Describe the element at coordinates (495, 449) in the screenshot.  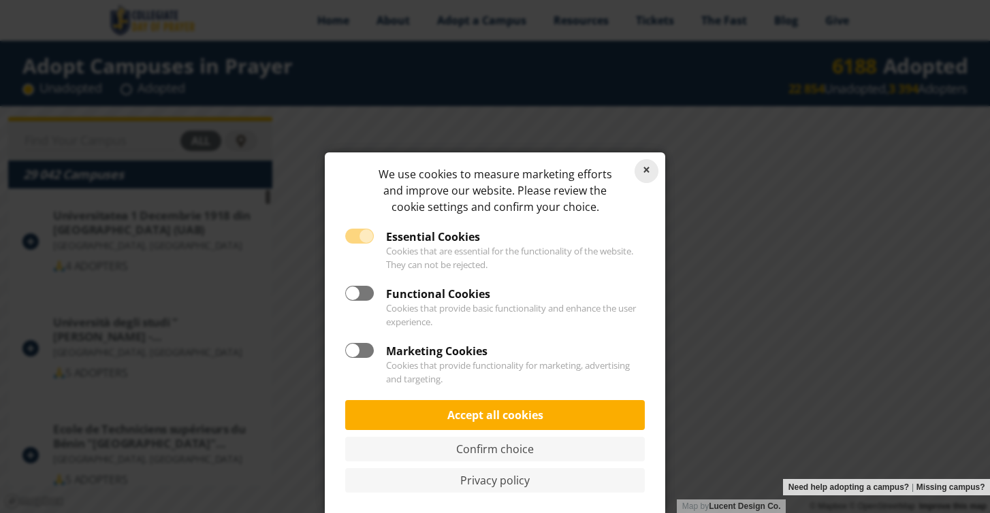
I see `a: Confirm choice` at that location.